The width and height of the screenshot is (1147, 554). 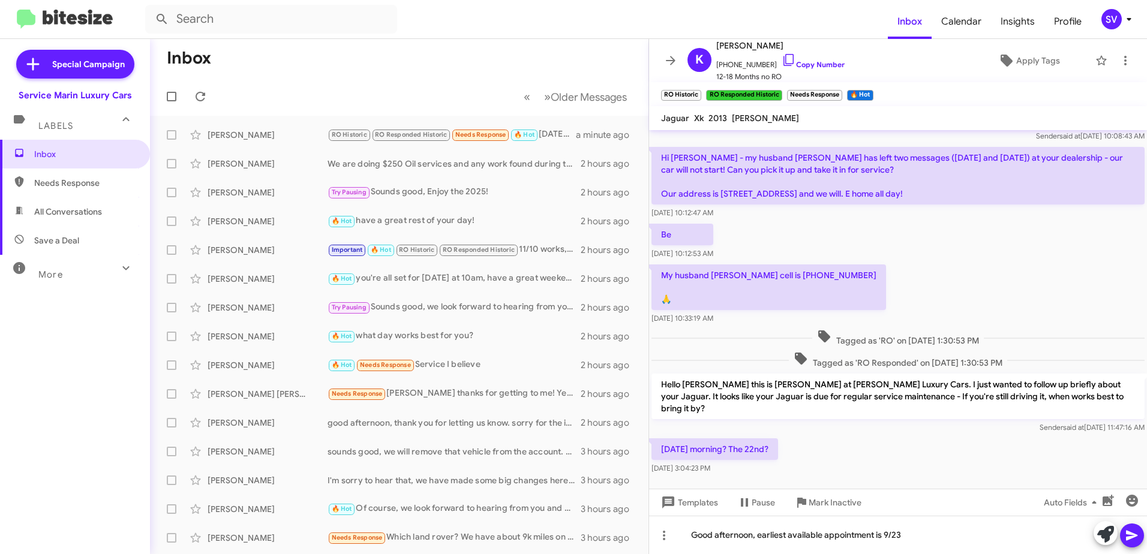 What do you see at coordinates (454, 164) in the screenshot?
I see `div: We are doing $250 Oil services and any work found during the complimentary multipoint inspection ...` at bounding box center [454, 164].